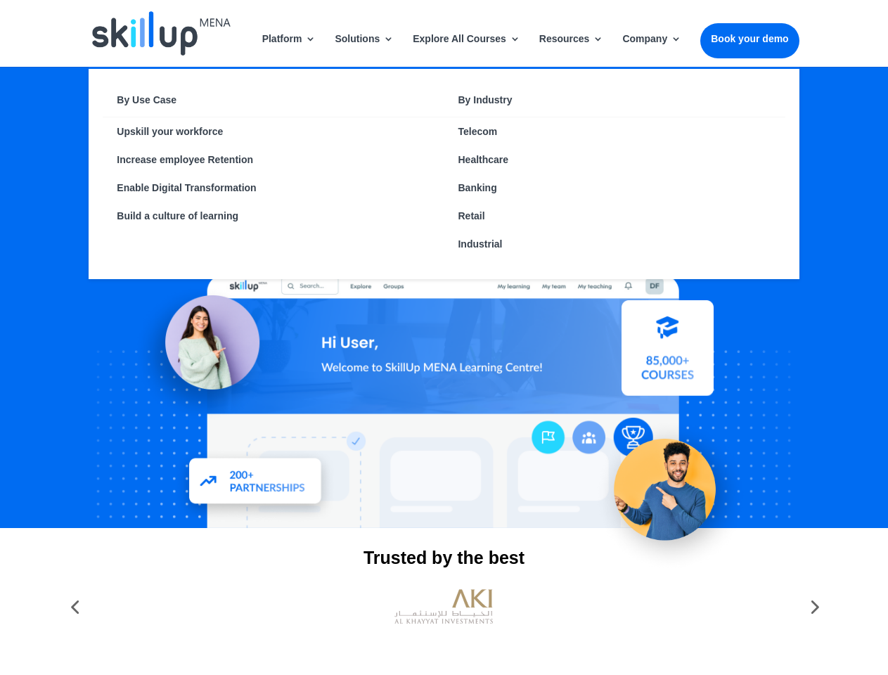 Image resolution: width=888 pixels, height=675 pixels. I want to click on a: Increase employee Retention, so click(273, 160).